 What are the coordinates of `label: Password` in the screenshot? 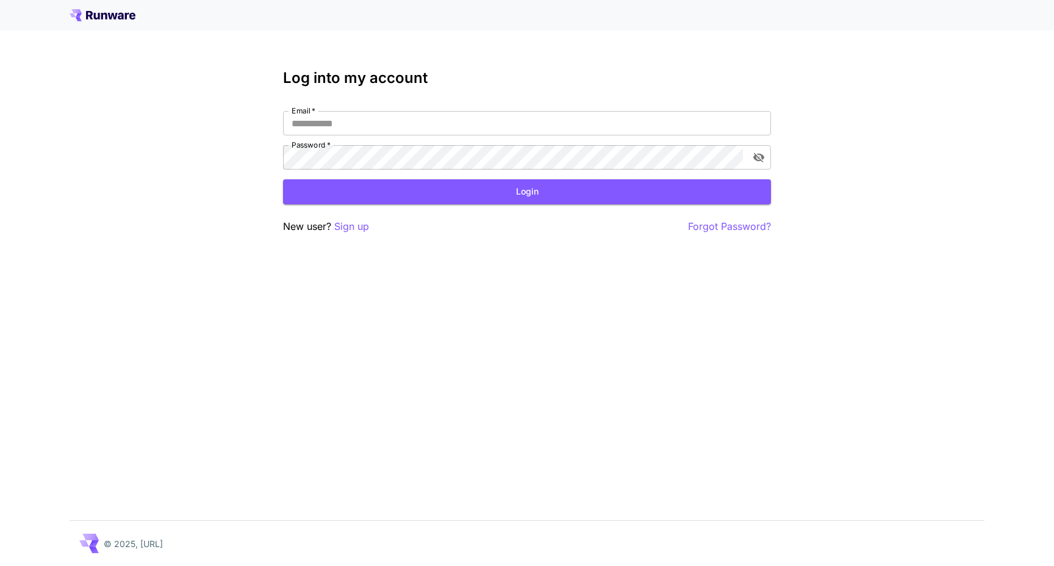 It's located at (311, 145).